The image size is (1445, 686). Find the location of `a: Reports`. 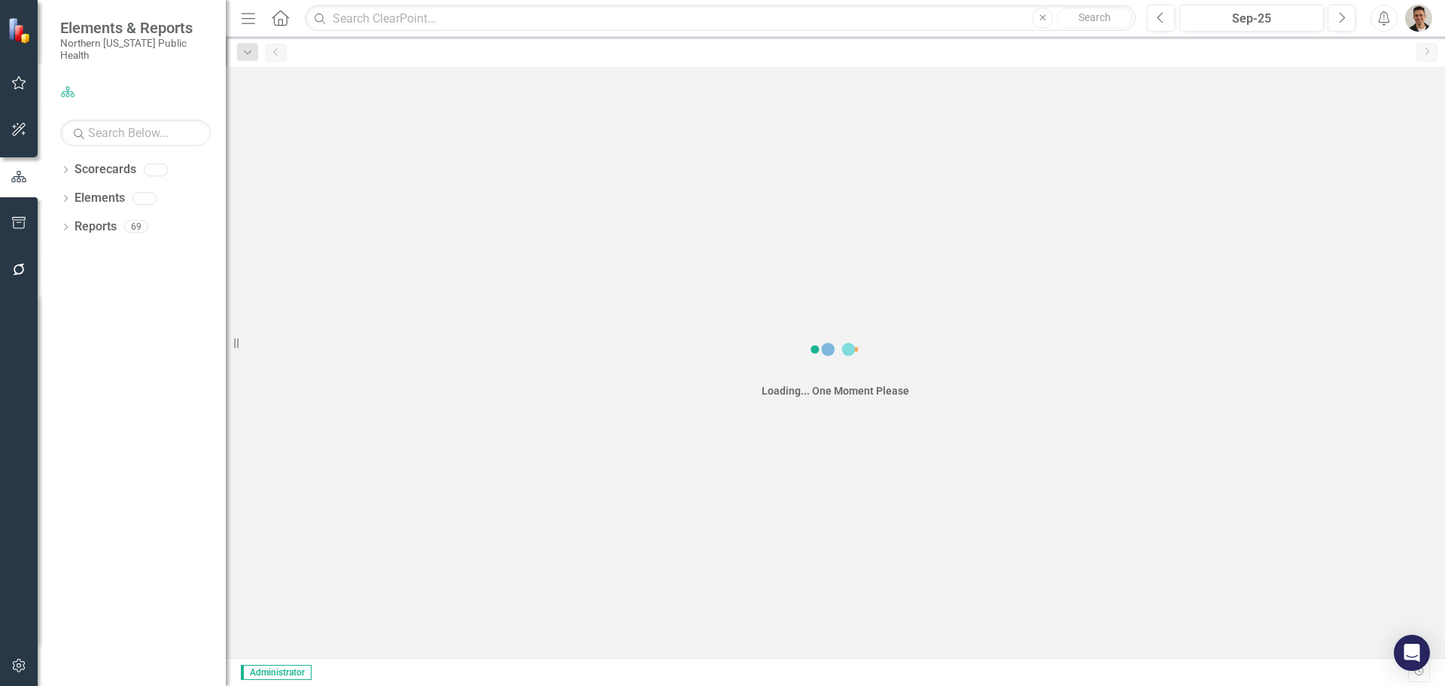

a: Reports is located at coordinates (96, 227).